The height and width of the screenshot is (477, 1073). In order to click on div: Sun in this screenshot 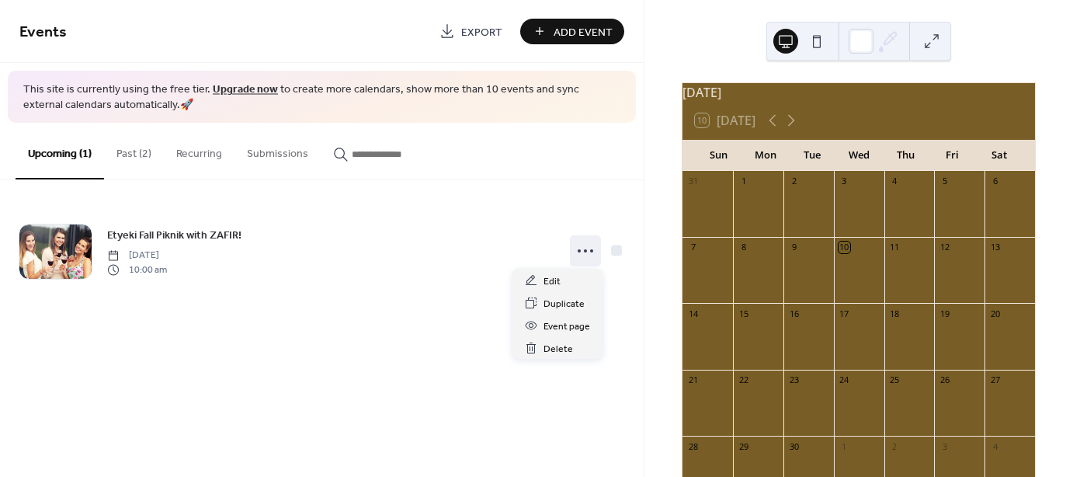, I will do `click(718, 155)`.